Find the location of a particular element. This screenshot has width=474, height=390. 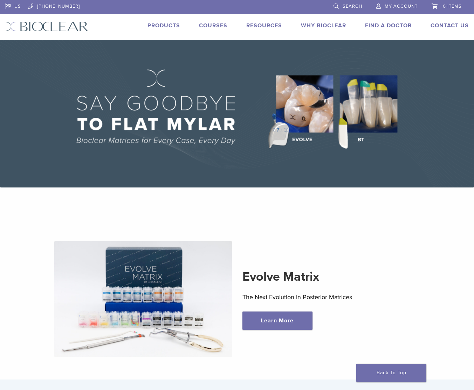

img: Evolve Matrix is located at coordinates (143, 299).